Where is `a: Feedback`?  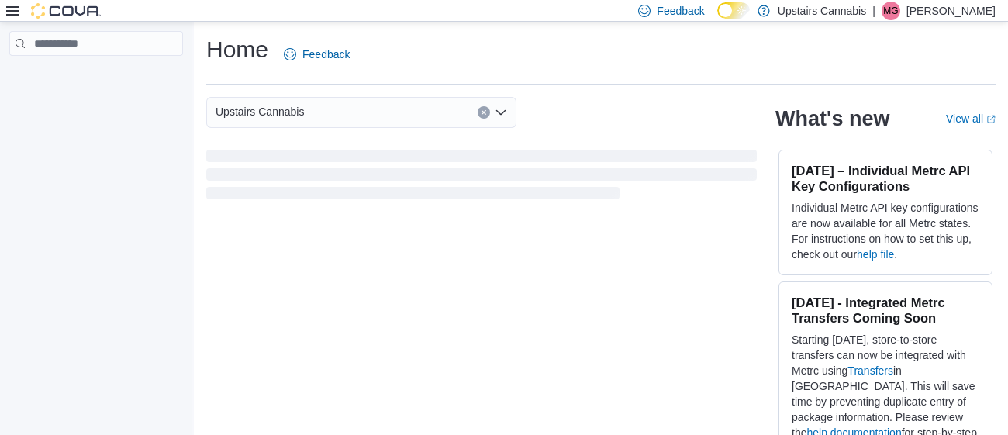
a: Feedback is located at coordinates (316, 54).